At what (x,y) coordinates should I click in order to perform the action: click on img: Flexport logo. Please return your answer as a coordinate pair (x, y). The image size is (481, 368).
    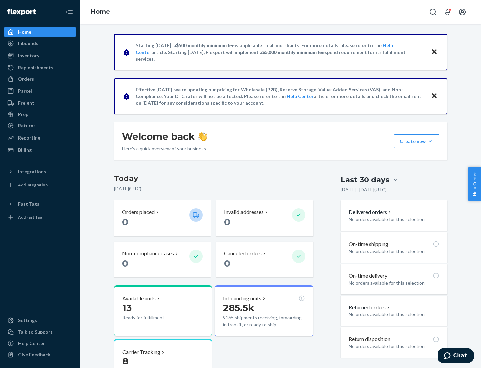
    Looking at the image, I should click on (21, 12).